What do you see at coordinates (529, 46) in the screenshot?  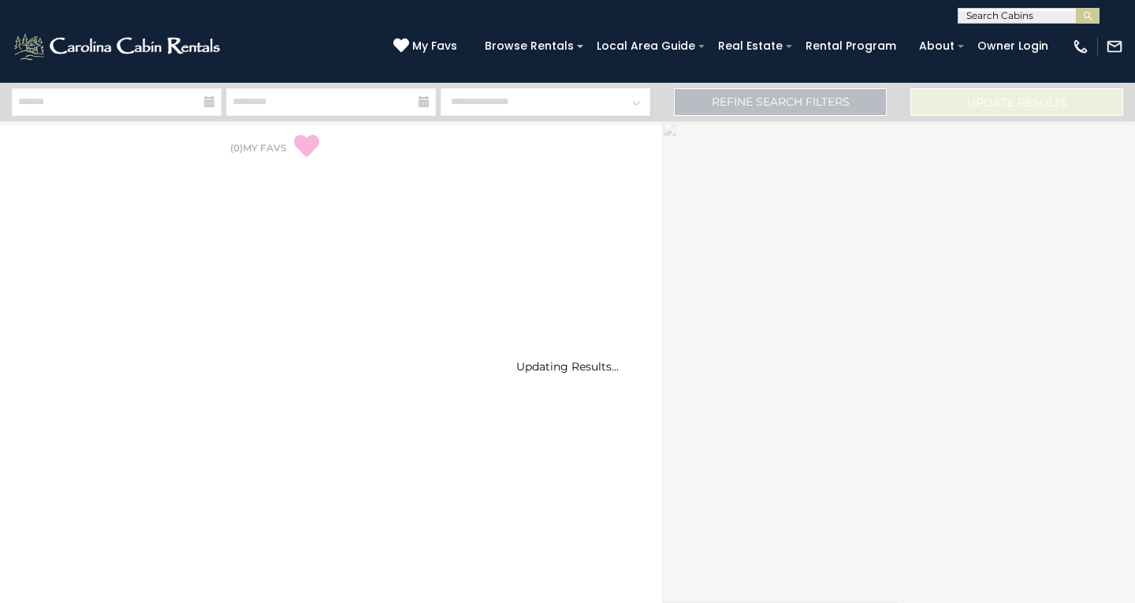 I see `a: Browse Rentals` at bounding box center [529, 46].